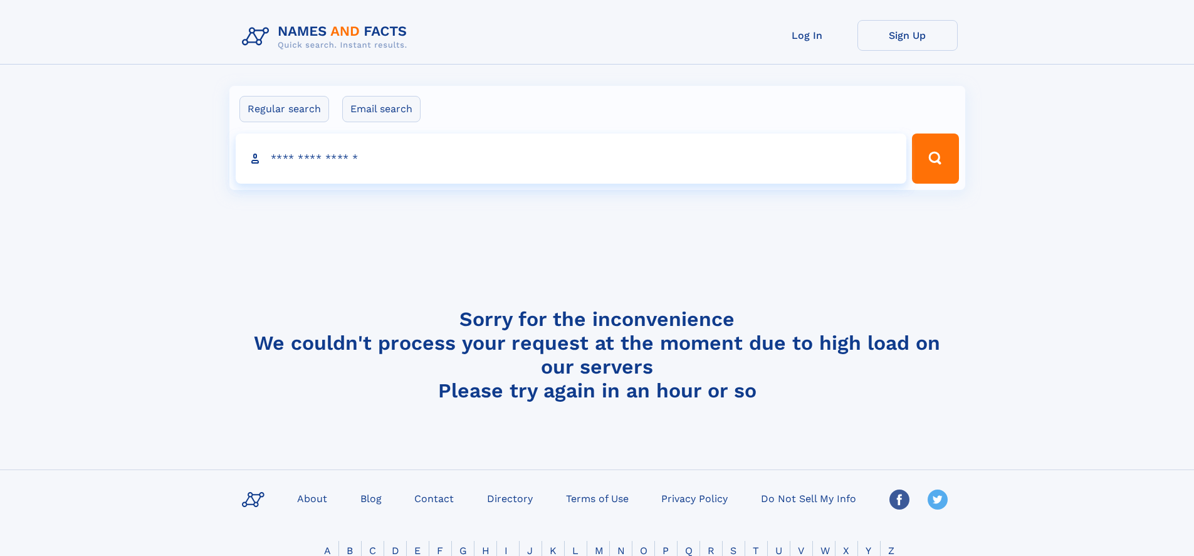  I want to click on a: Contact, so click(434, 498).